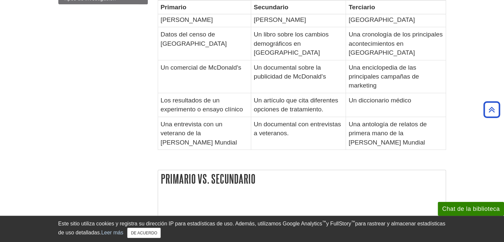 This screenshot has width=504, height=242. I want to click on font: Secundario, so click(271, 7).